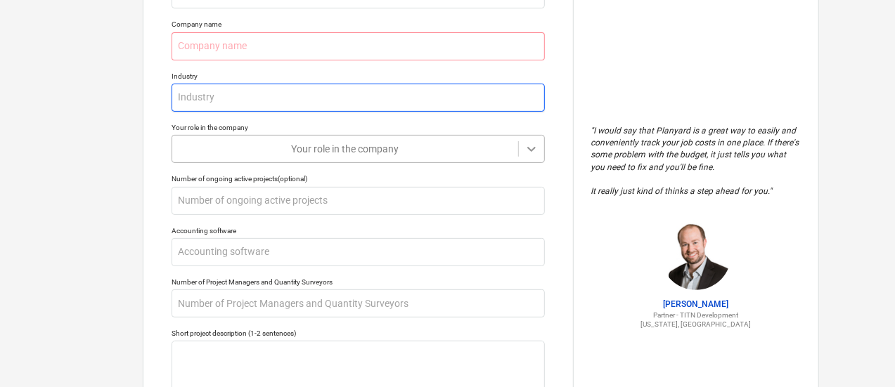  Describe the element at coordinates (358, 282) in the screenshot. I see `div: Number of Project Managers and Quantity Surveyors` at that location.